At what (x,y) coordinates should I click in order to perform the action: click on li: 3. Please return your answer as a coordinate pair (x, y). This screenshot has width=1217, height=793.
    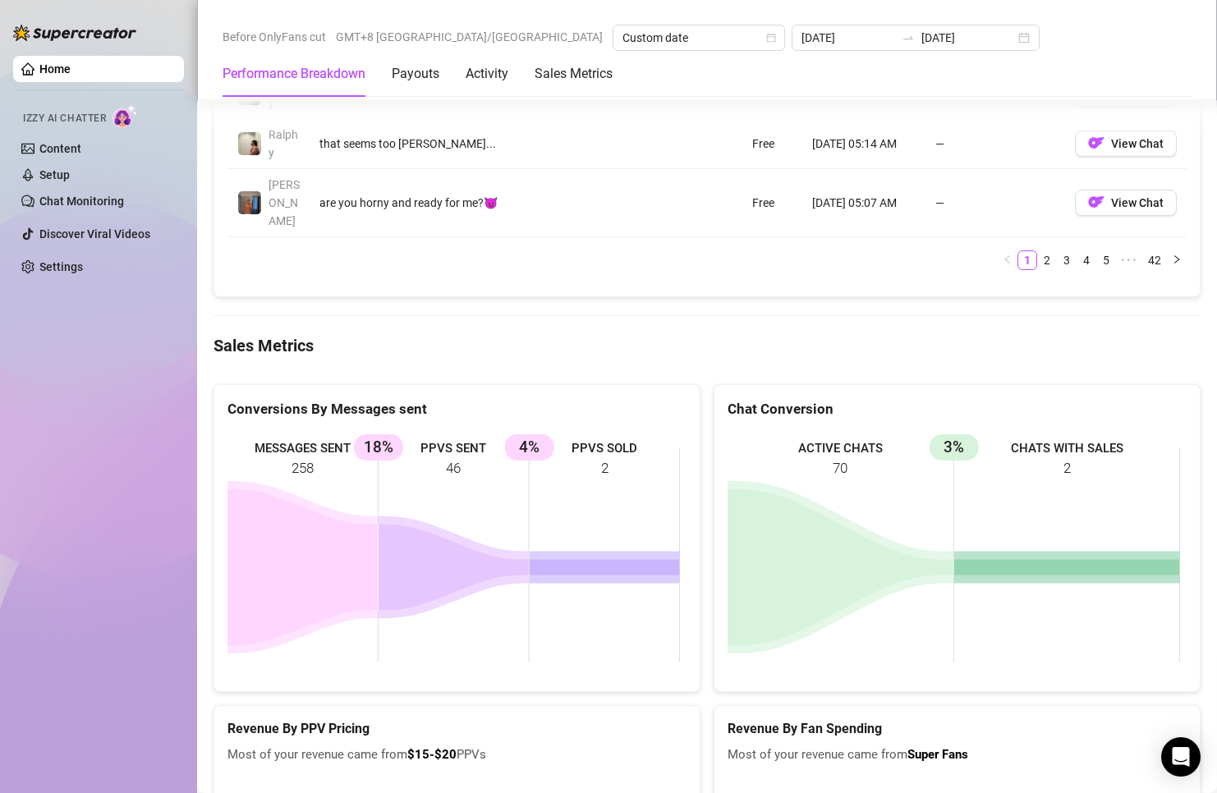
    Looking at the image, I should click on (1067, 260).